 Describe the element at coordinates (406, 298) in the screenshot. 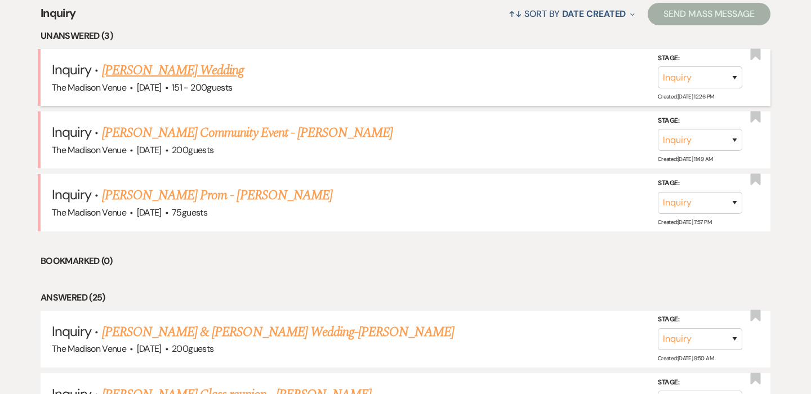

I see `li: Answered (25)` at that location.